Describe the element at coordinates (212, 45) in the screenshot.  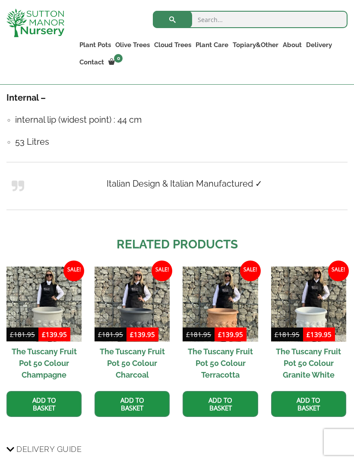
I see `a: Plant Care` at that location.